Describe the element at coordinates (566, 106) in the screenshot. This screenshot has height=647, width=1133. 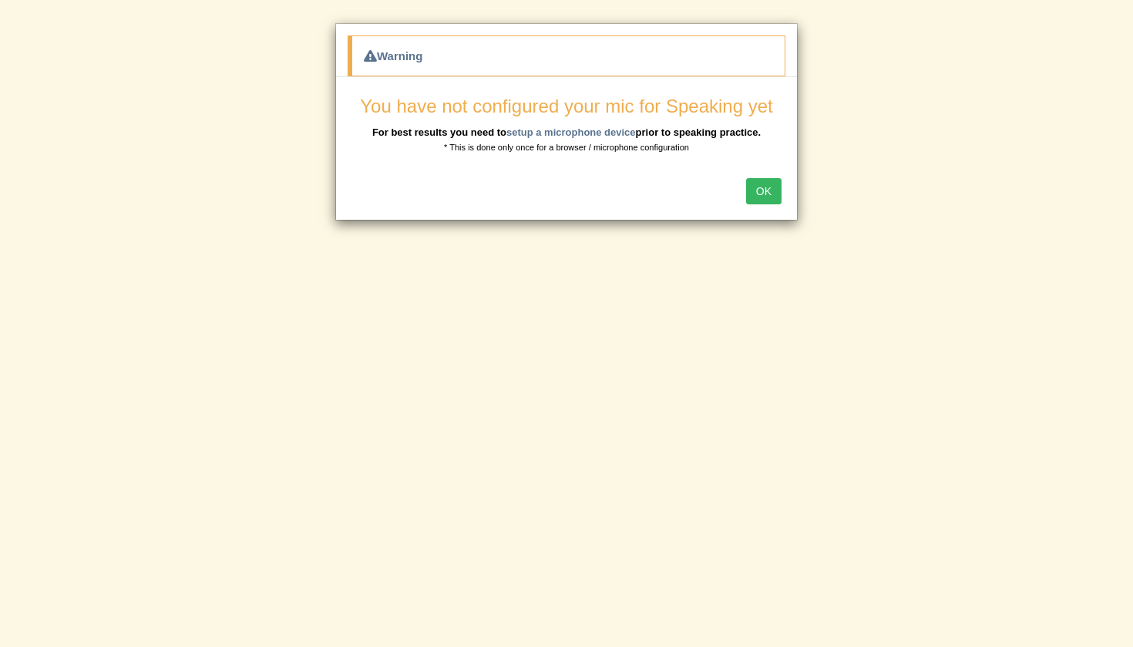
I see `span: You have not configured your mic for Speaking yet` at that location.